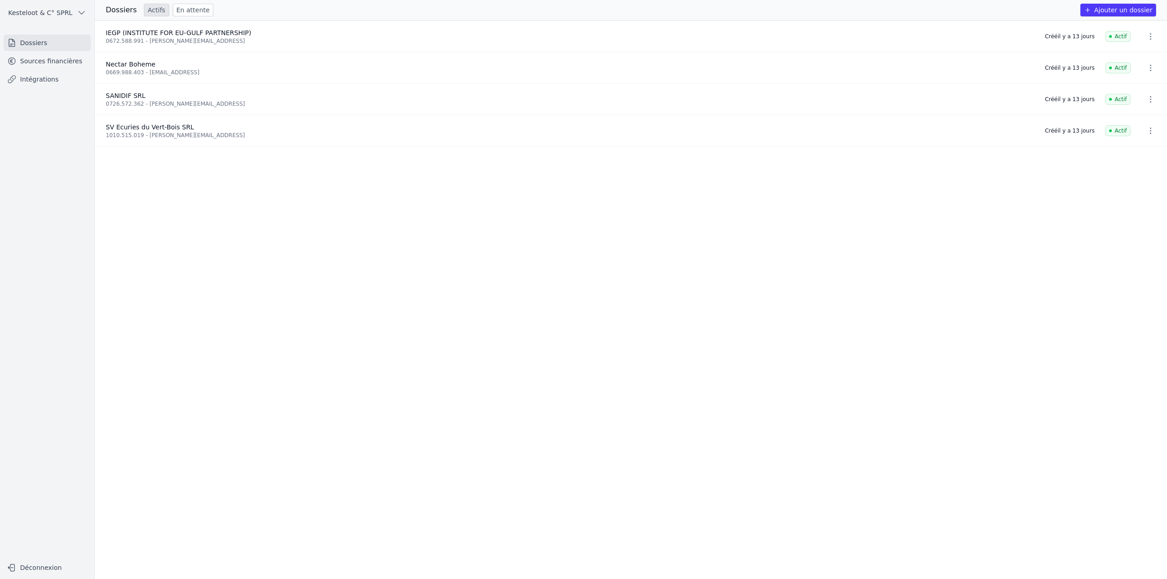 This screenshot has height=579, width=1167. I want to click on a: En attente, so click(193, 10).